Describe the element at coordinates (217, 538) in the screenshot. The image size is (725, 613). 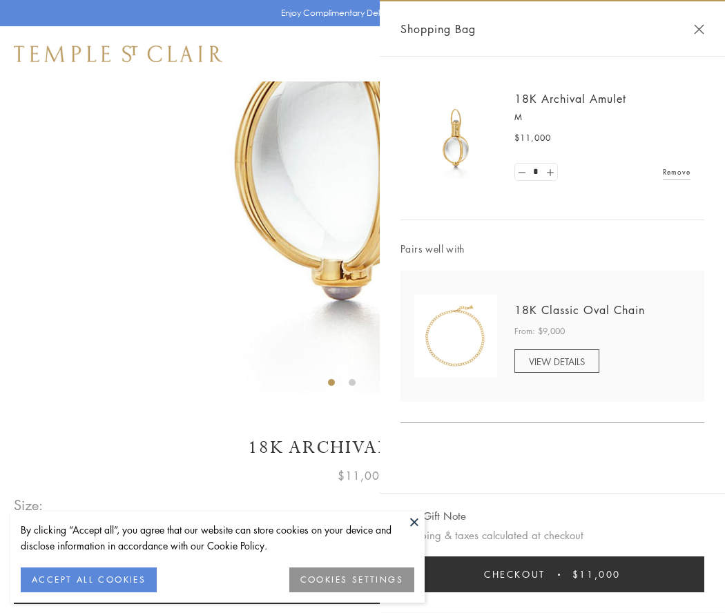
I see `div: By clicking “Accept all”, you agree that our website can store cookies on your device and disclos...` at that location.